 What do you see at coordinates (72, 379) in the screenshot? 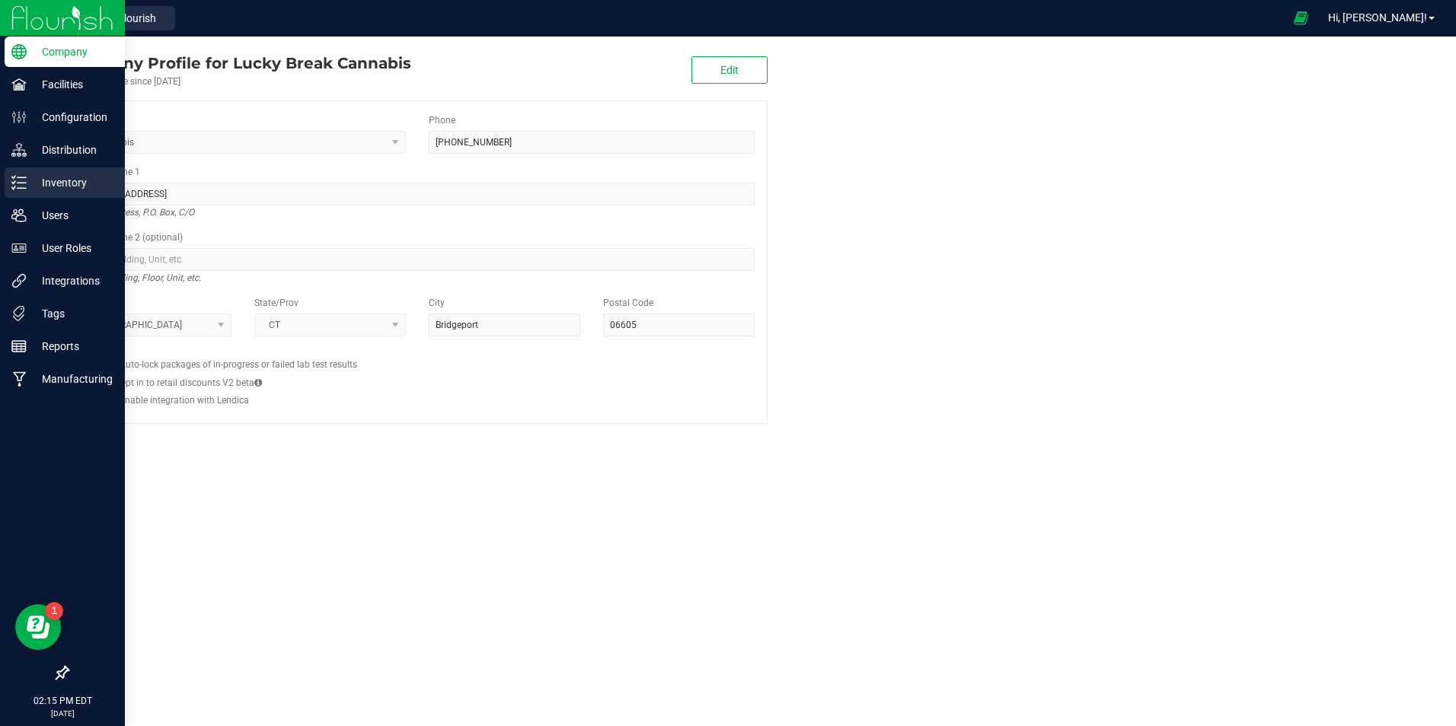
I see `p: Manufacturing` at bounding box center [72, 379].